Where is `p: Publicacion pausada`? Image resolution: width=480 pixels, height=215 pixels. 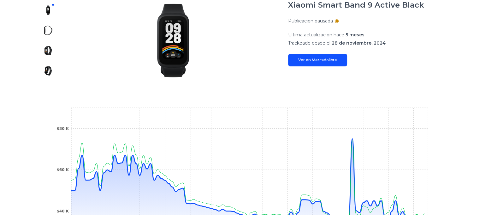 p: Publicacion pausada is located at coordinates (310, 21).